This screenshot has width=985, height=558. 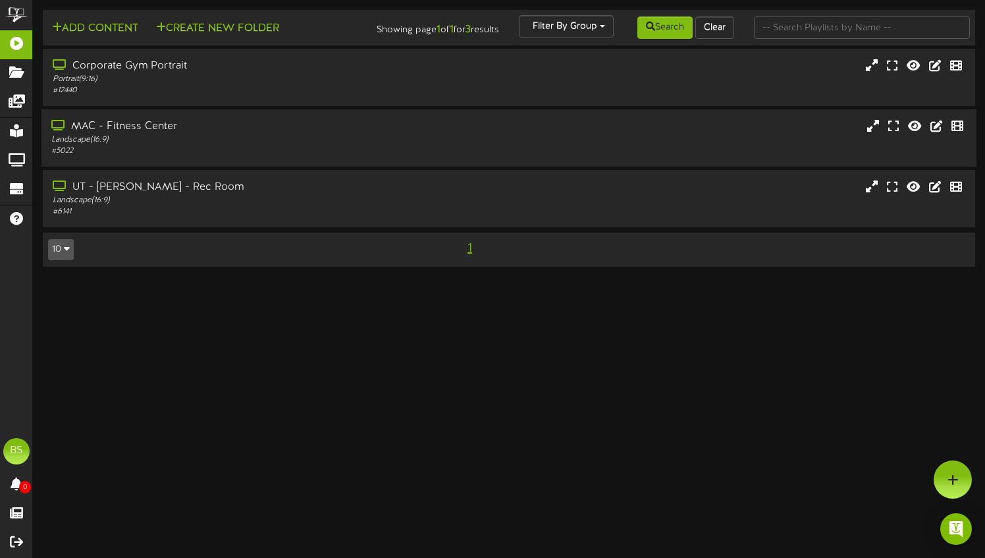 What do you see at coordinates (25, 487) in the screenshot?
I see `span: 0` at bounding box center [25, 487].